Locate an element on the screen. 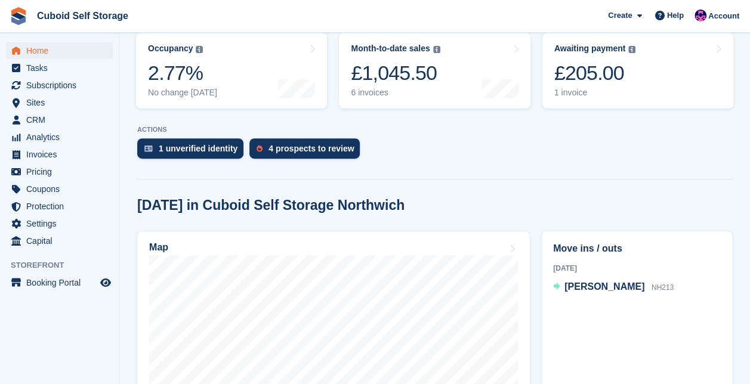 The image size is (750, 384). div: £205.00 is located at coordinates (595, 73).